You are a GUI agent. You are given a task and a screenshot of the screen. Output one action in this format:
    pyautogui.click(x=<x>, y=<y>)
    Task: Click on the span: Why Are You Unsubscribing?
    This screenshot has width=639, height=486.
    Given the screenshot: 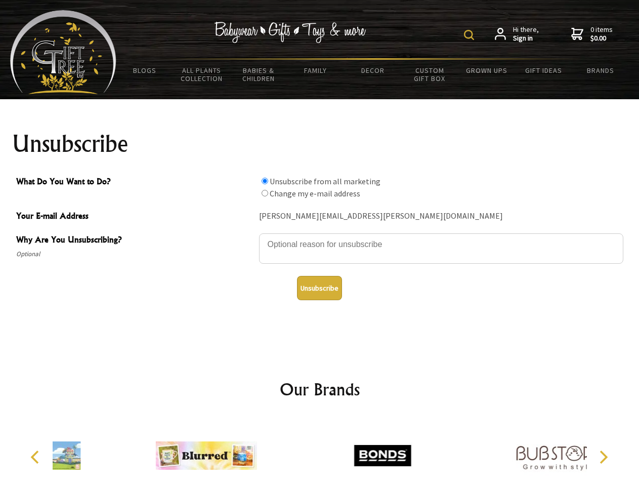 What is the action you would take?
    pyautogui.click(x=135, y=240)
    